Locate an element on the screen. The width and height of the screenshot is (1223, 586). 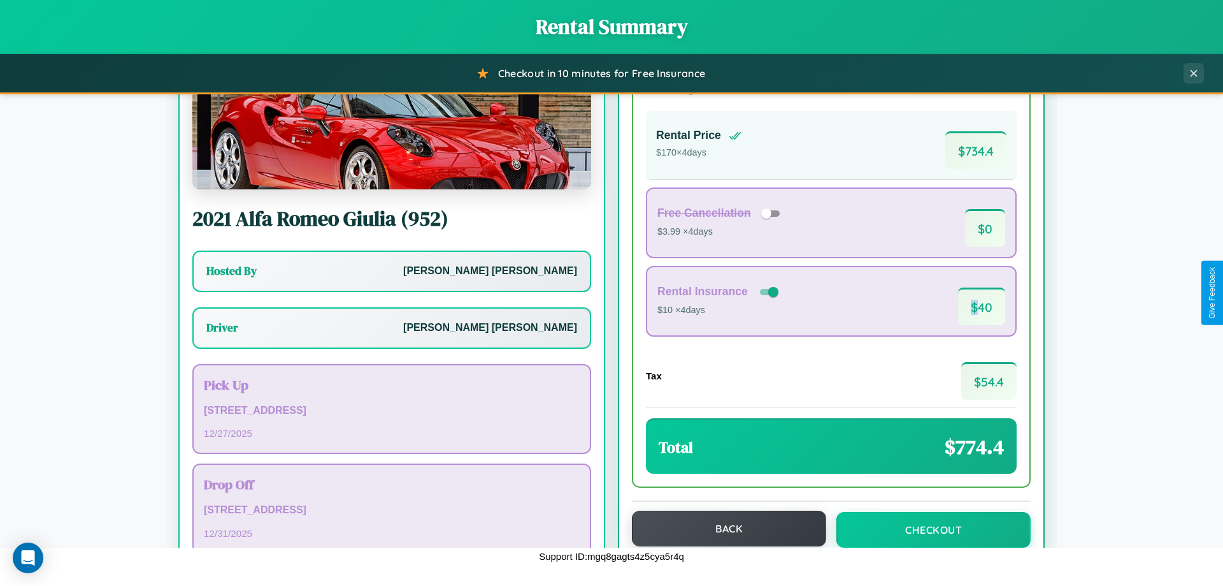
p: 12 / 31 / 2025 is located at coordinates (392, 533).